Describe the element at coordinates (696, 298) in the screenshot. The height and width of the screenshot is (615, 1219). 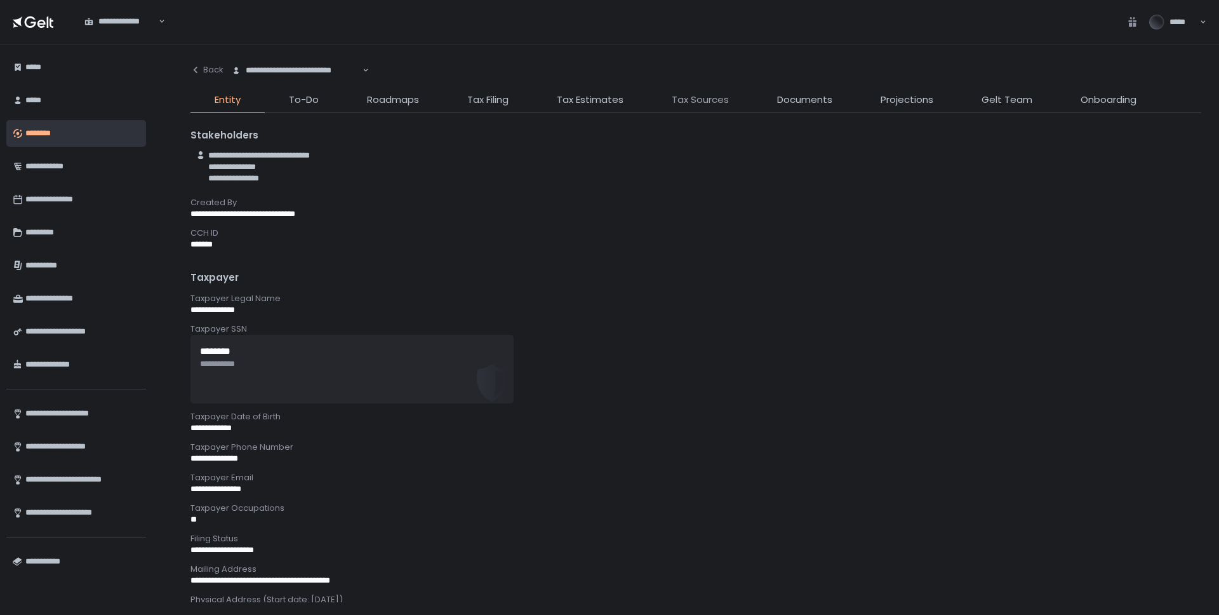
I see `div: Taxpayer Legal Name` at that location.